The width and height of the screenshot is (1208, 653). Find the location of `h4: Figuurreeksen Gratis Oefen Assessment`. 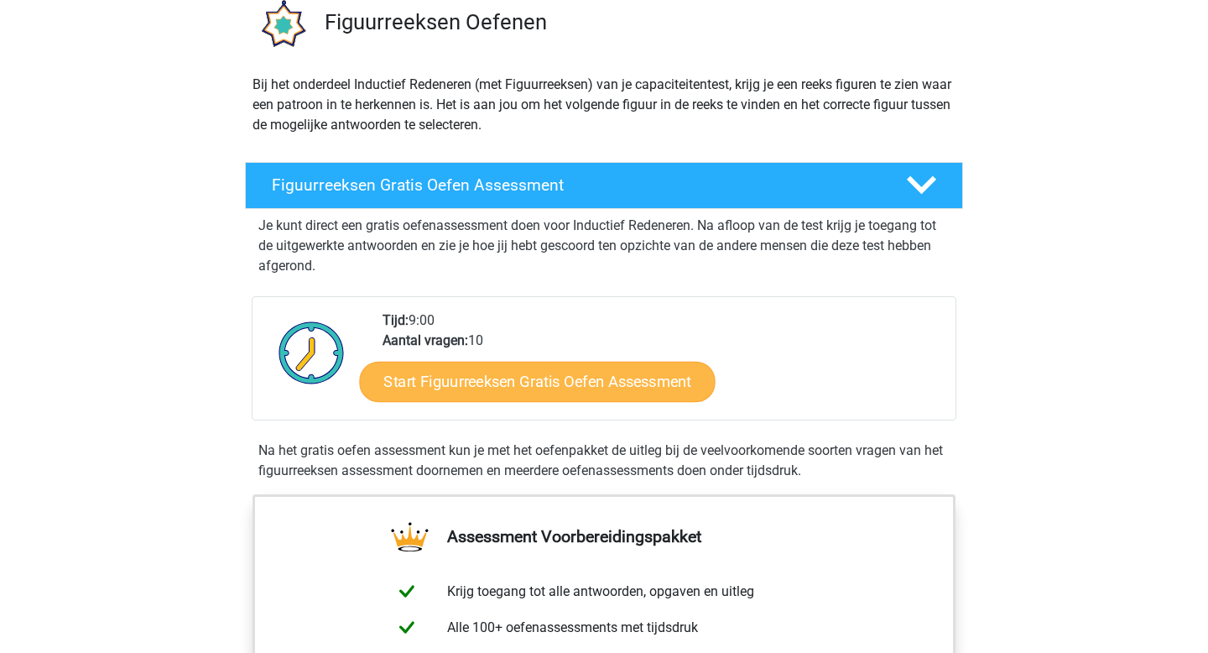

h4: Figuurreeksen Gratis Oefen Assessment is located at coordinates (576, 185).